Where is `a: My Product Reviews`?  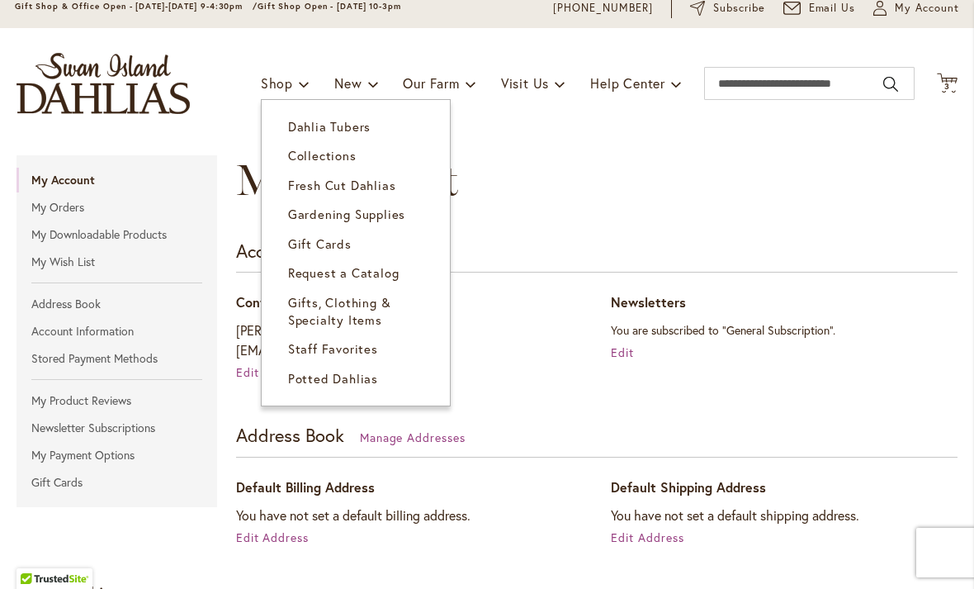
a: My Product Reviews is located at coordinates (116, 400).